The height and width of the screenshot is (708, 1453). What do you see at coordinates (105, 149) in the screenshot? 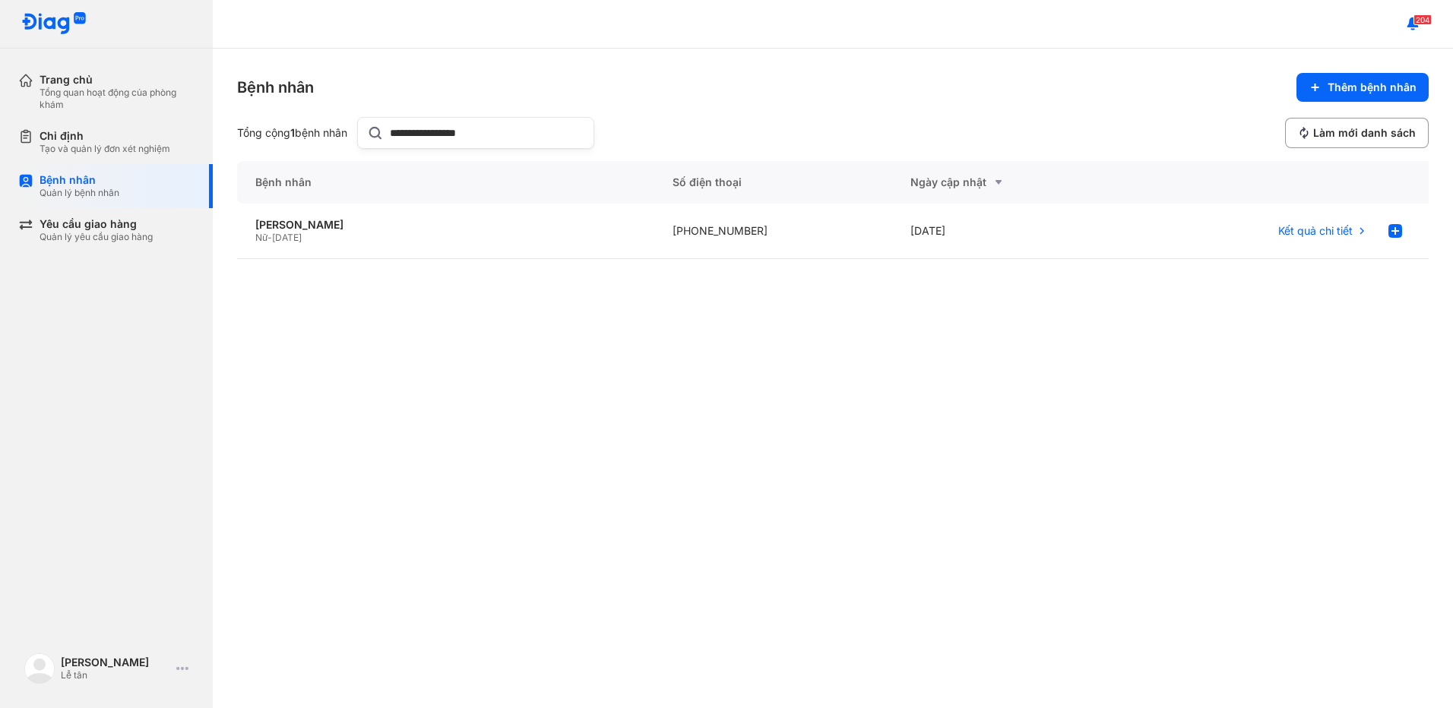
I see `div: Tạo và quản lý đơn xét nghiệm` at bounding box center [105, 149].